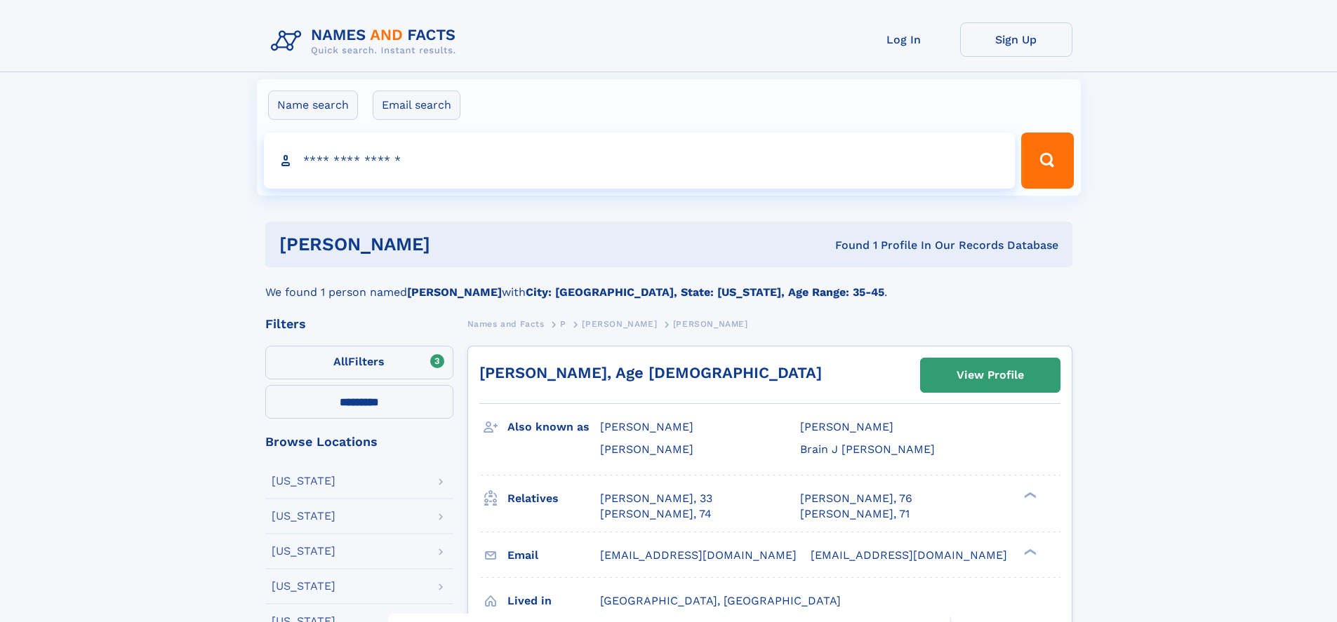 The image size is (1337, 622). Describe the element at coordinates (904, 39) in the screenshot. I see `a: Log In` at that location.